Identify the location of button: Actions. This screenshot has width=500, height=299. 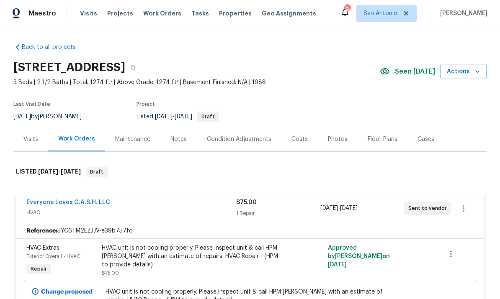
(463, 72).